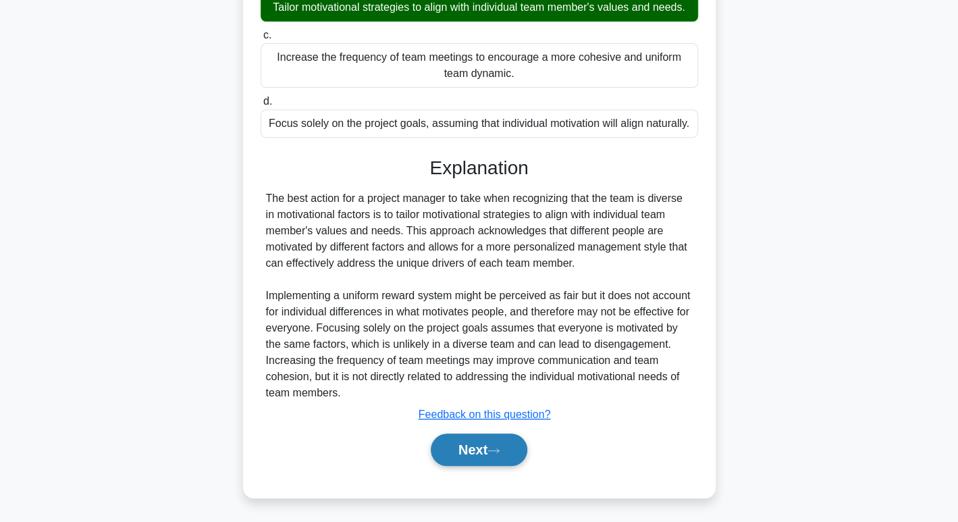  What do you see at coordinates (479, 168) in the screenshot?
I see `h3: Explanation` at bounding box center [479, 168].